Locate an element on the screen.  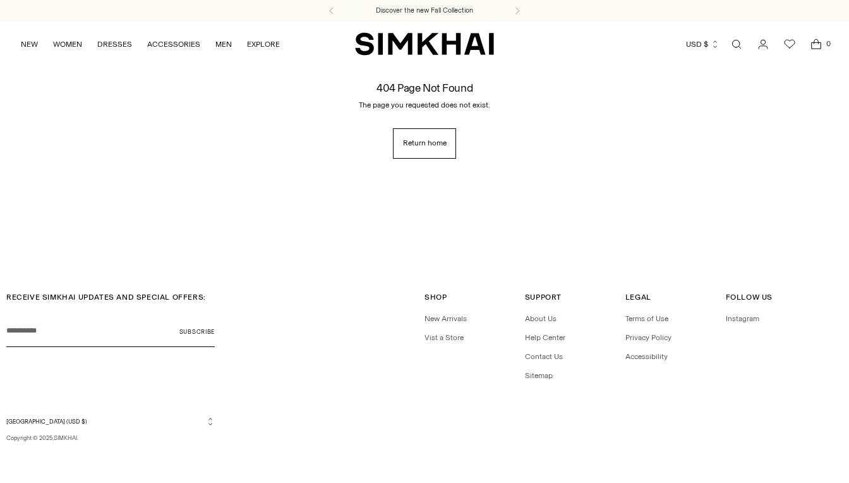
a: Discover the new Fall Collection is located at coordinates (425, 11).